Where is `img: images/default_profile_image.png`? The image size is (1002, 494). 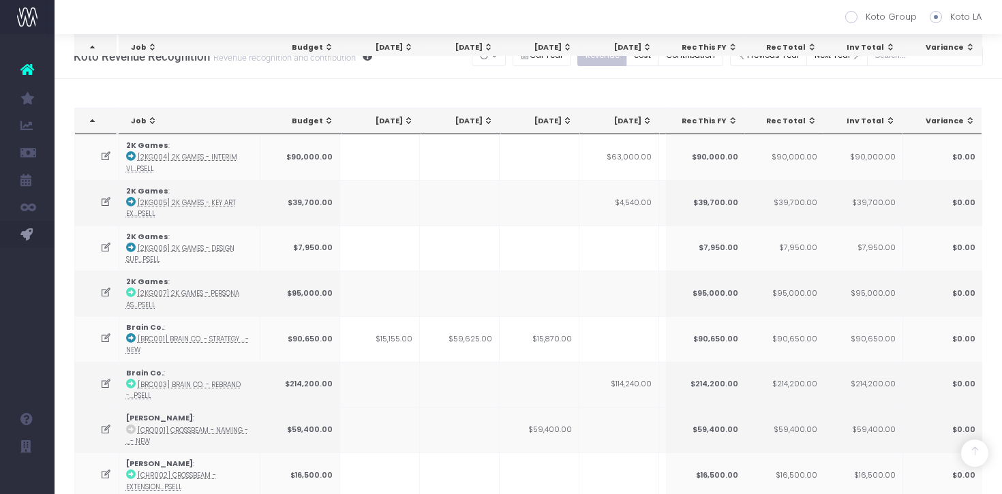
img: images/default_profile_image.png is located at coordinates (27, 477).